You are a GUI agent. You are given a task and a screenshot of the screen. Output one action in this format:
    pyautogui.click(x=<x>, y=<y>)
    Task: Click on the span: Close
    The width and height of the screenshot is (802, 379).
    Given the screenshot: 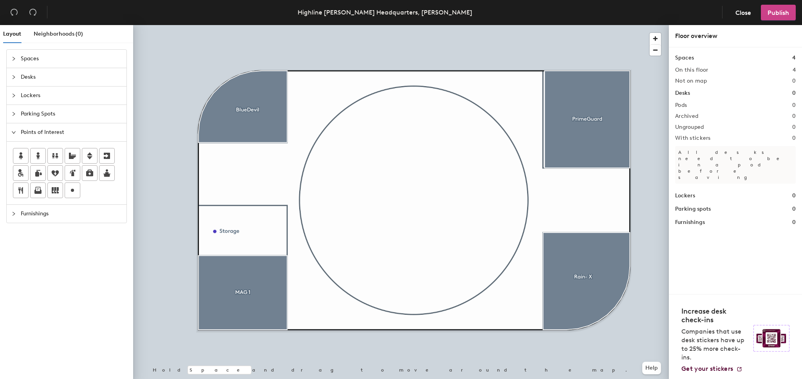 What is the action you would take?
    pyautogui.click(x=743, y=13)
    